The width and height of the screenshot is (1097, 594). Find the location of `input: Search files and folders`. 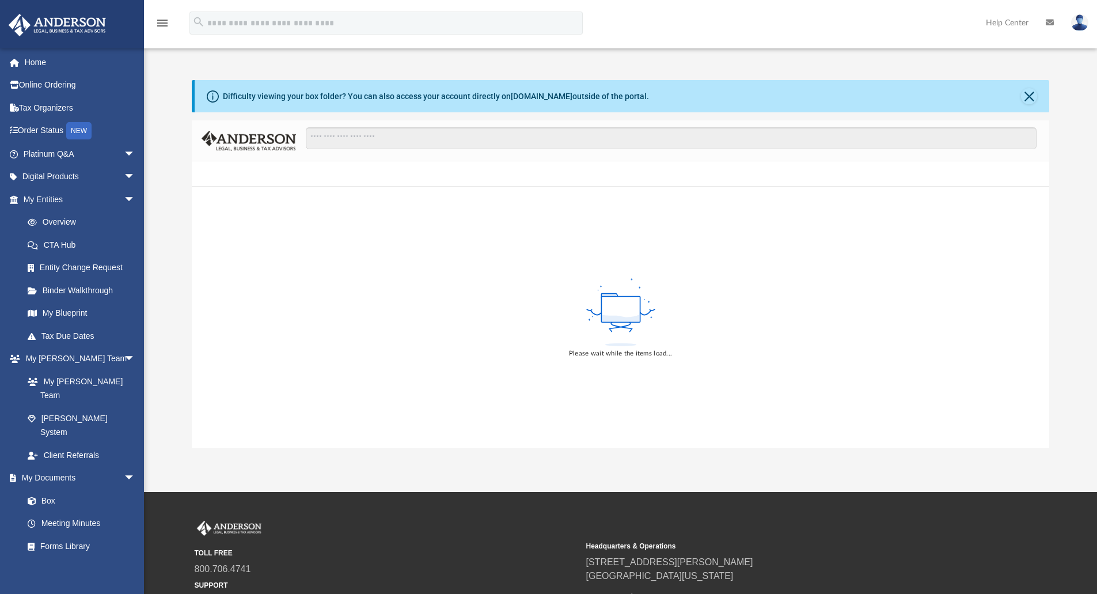

input: Search files and folders is located at coordinates (671, 138).